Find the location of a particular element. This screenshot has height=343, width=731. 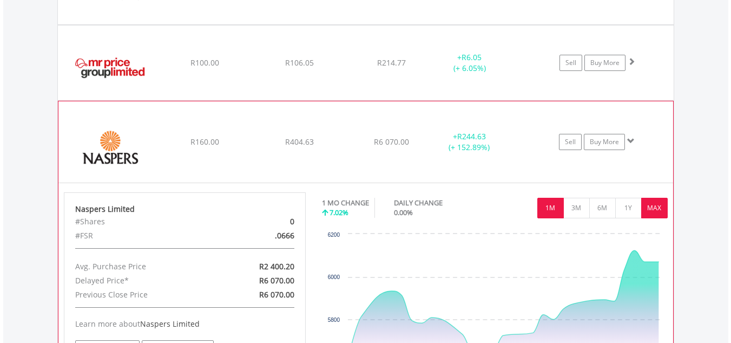

div: Learn more about is located at coordinates (185, 324).